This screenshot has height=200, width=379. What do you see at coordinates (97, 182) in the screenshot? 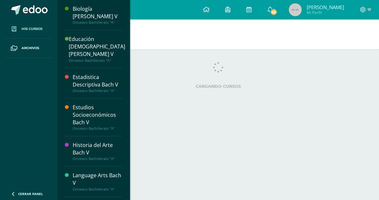
I see `a: Language Arts Bach VOnceavo Bachillerato "A"` at bounding box center [97, 182].